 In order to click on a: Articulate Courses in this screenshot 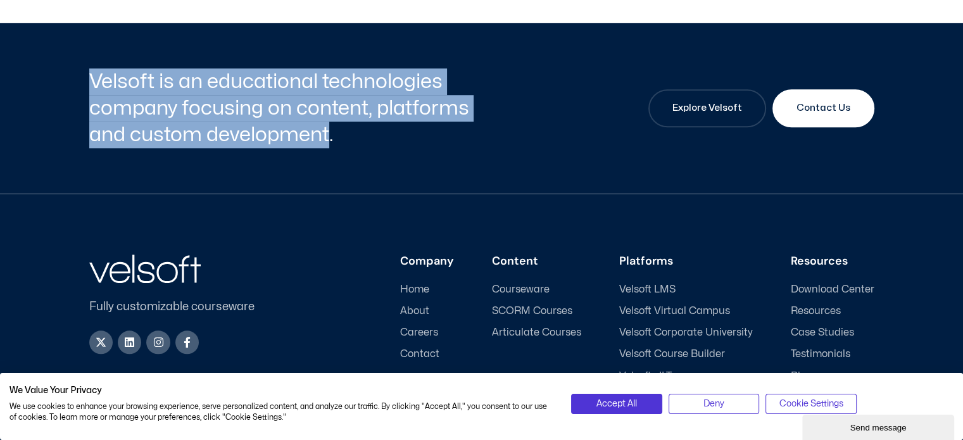, I will do `click(536, 332)`.